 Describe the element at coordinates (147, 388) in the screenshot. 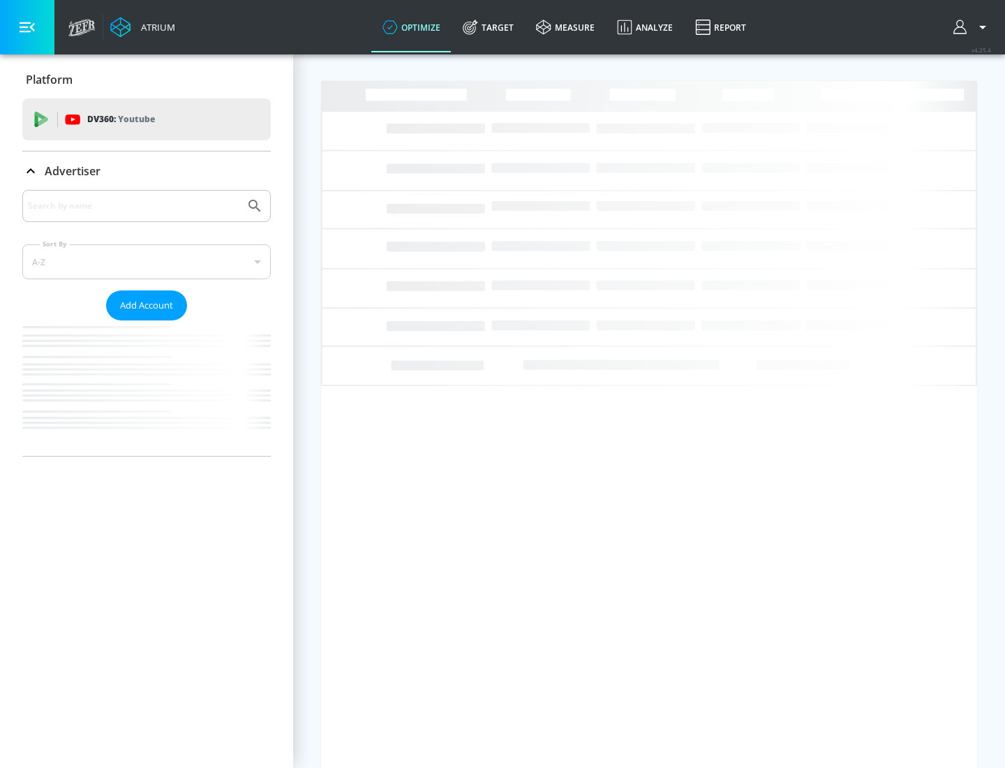

I see `nav: list of Advertiser` at that location.